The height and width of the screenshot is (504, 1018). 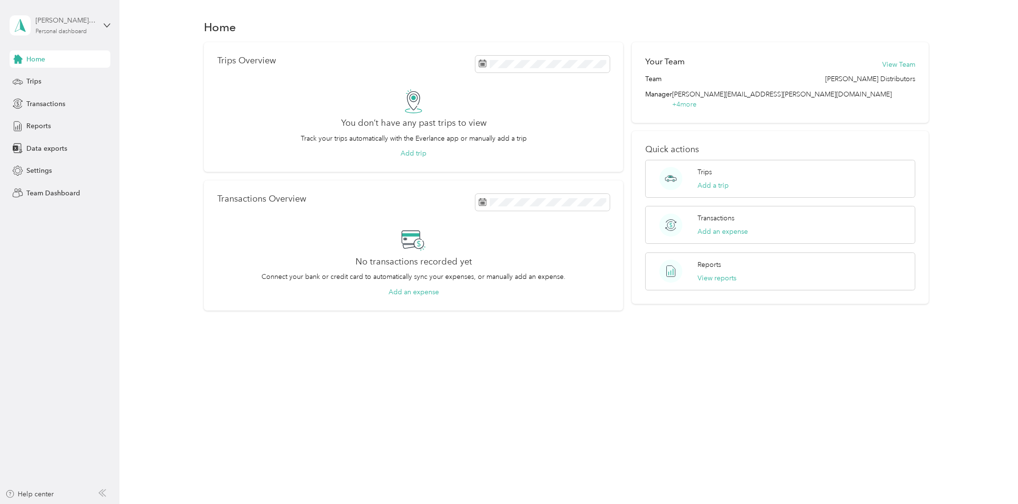 What do you see at coordinates (665, 61) in the screenshot?
I see `h2: Your Team` at bounding box center [665, 61].